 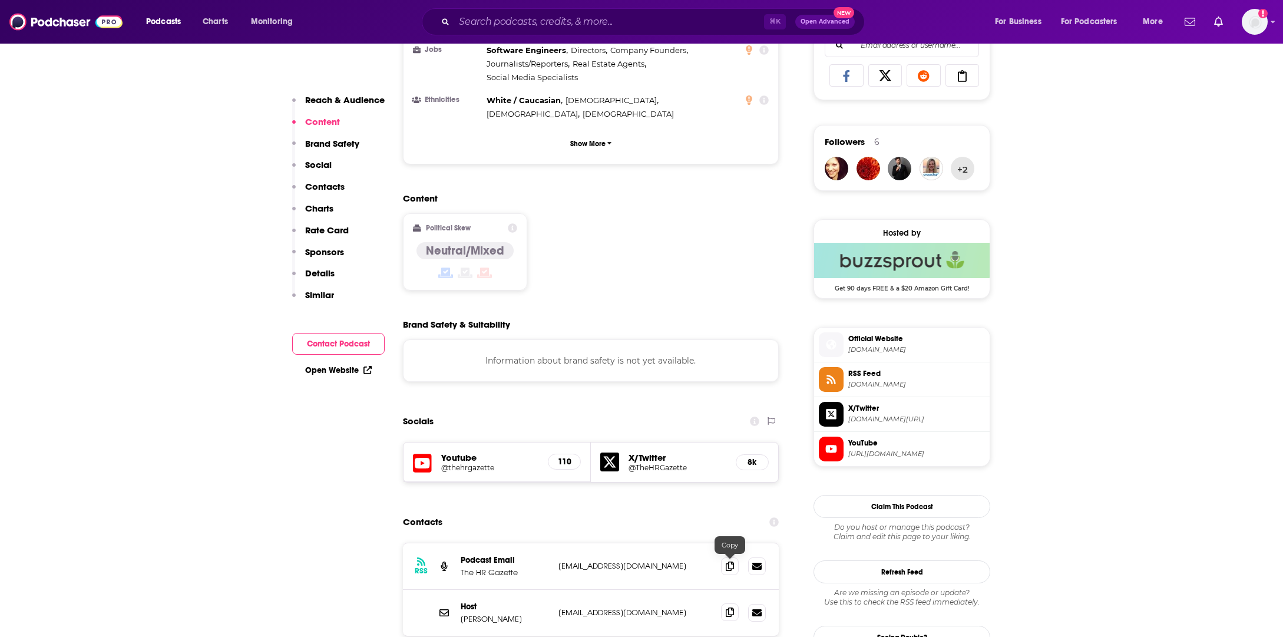 I want to click on h2: Brand Safety & Suitability, so click(x=456, y=324).